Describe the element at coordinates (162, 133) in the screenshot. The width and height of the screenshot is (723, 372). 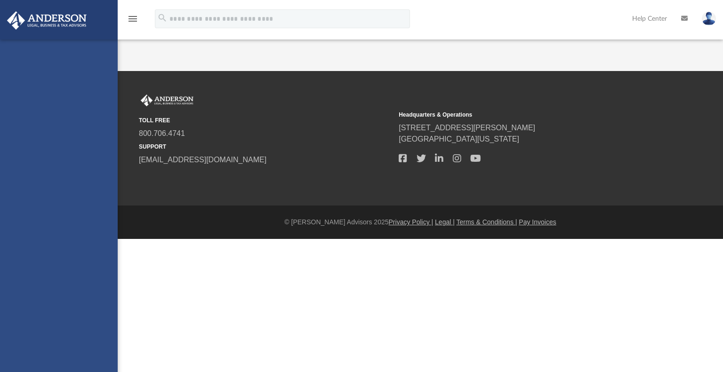
I see `a: 800.706.4741` at that location.